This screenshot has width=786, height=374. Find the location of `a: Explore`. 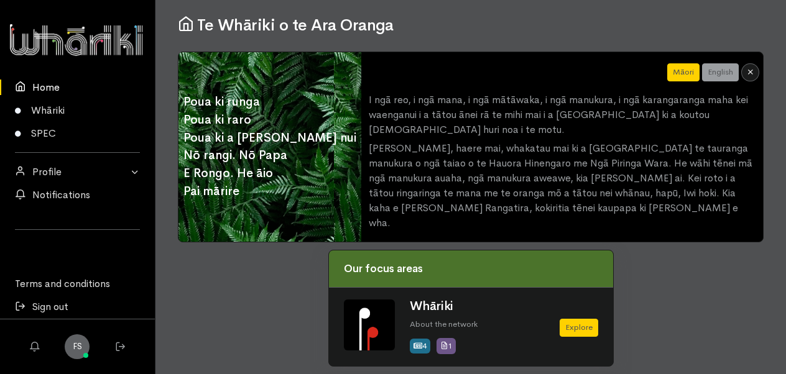

a: Explore is located at coordinates (579, 328).